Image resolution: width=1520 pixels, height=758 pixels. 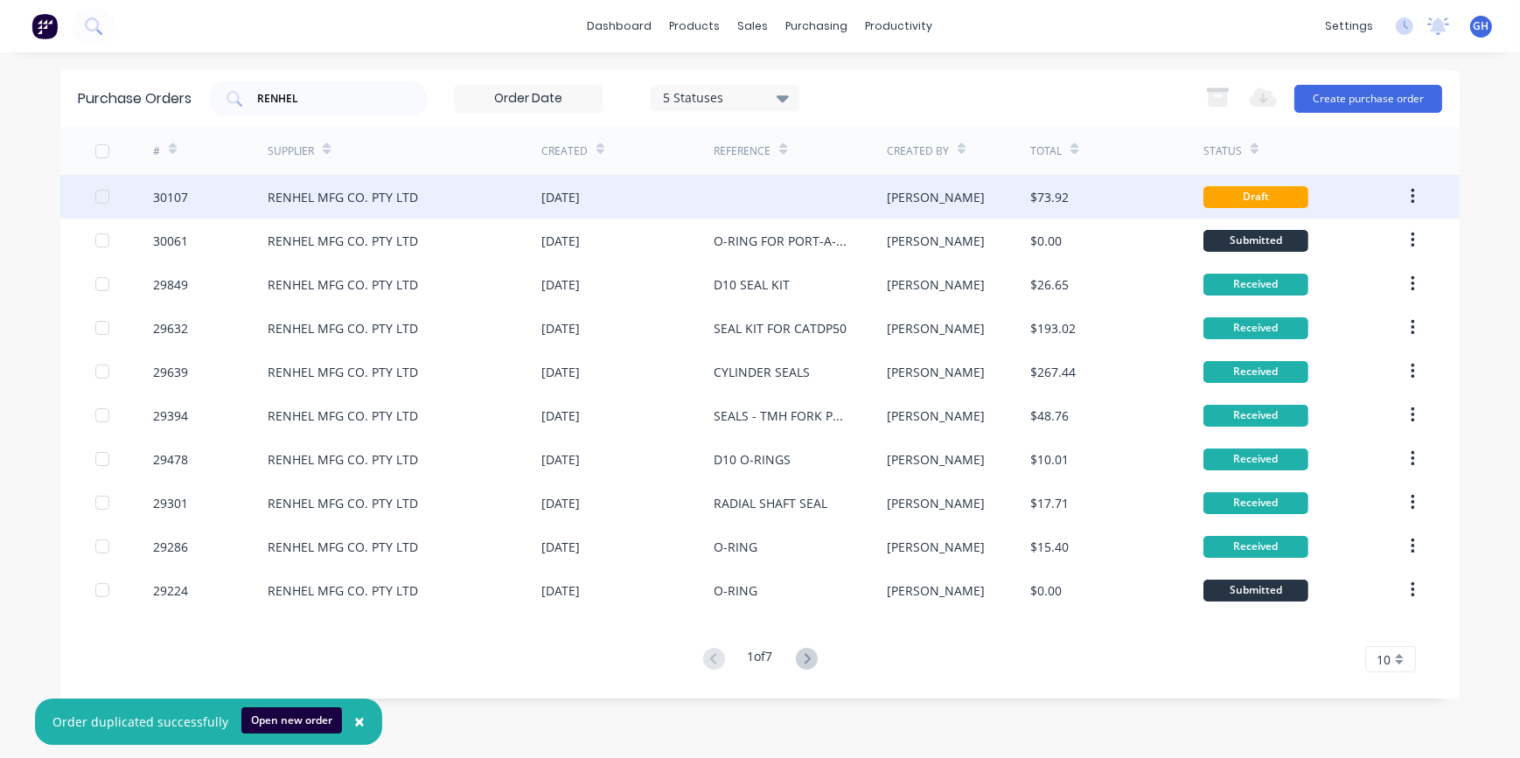 I want to click on div: $17.71, so click(x=1050, y=503).